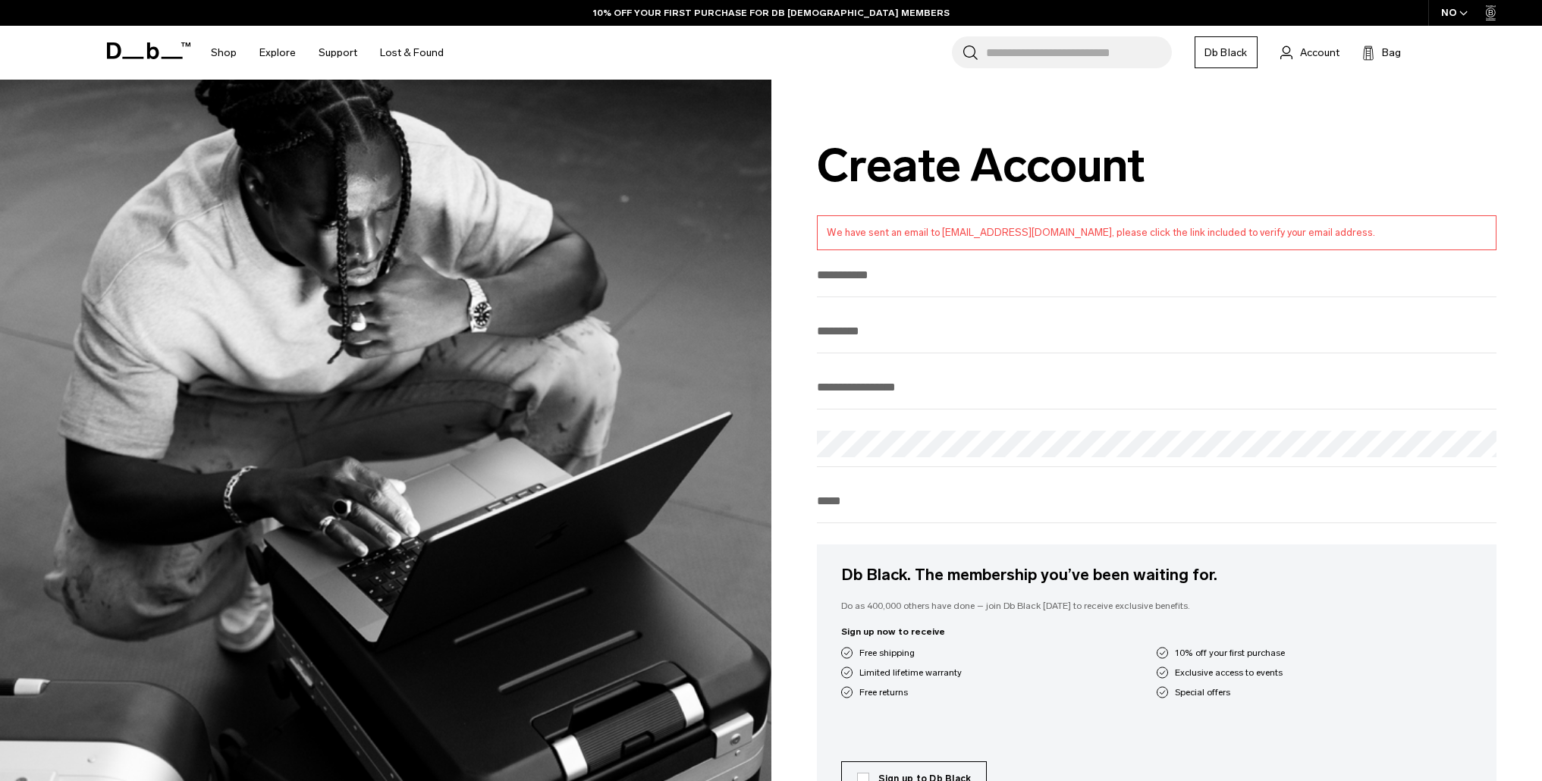 Image resolution: width=1542 pixels, height=781 pixels. What do you see at coordinates (1391, 52) in the screenshot?
I see `span: Bag` at bounding box center [1391, 52].